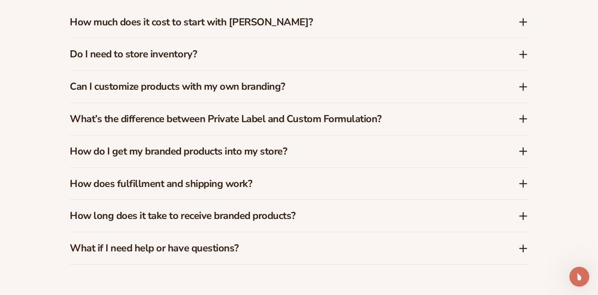 This screenshot has height=295, width=598. Describe the element at coordinates (13, 11) in the screenshot. I see `button: go back` at that location.